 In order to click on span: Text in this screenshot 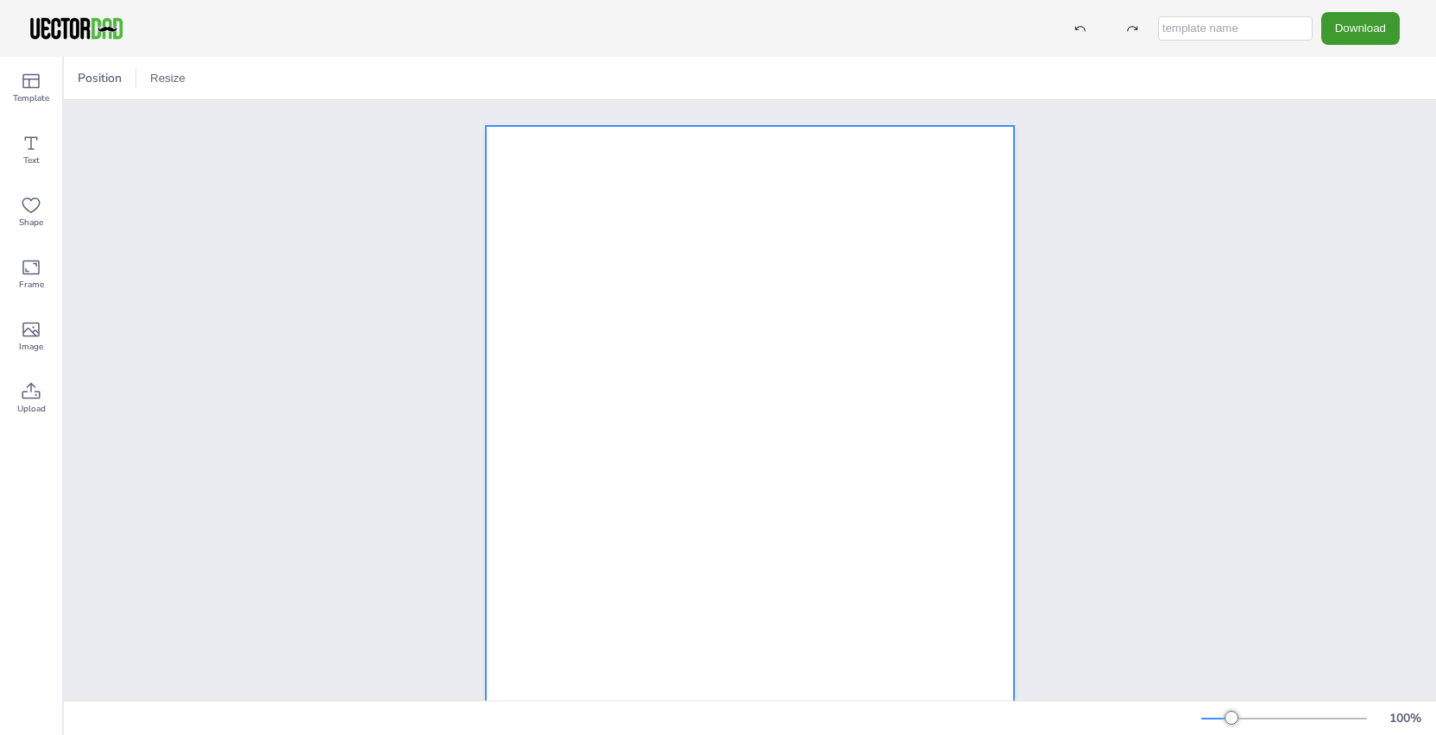, I will do `click(31, 161)`.